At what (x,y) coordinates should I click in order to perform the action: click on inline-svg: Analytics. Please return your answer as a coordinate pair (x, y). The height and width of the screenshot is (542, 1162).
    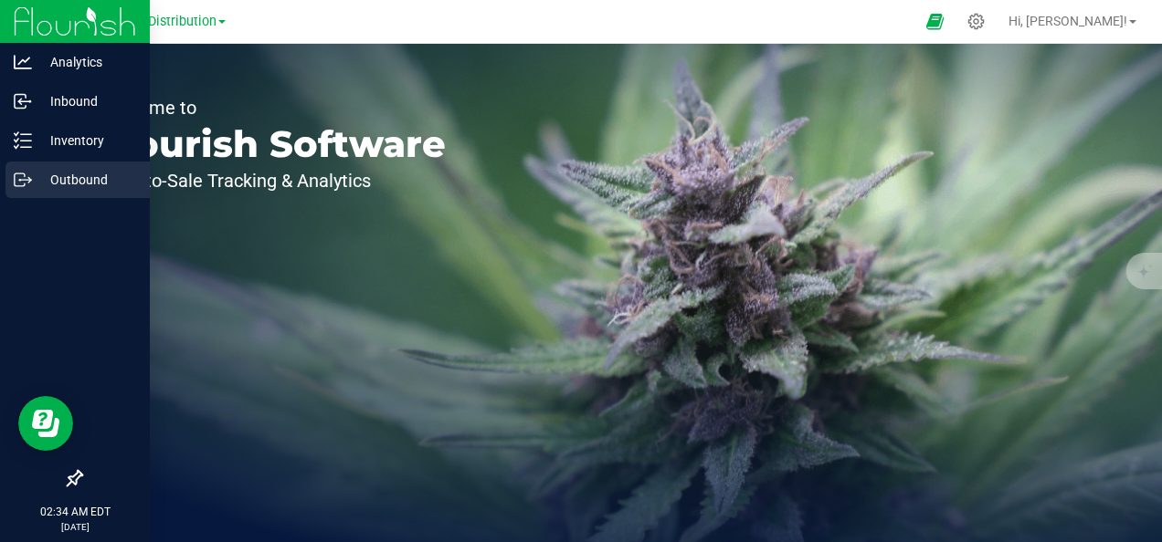
    Looking at the image, I should click on (23, 62).